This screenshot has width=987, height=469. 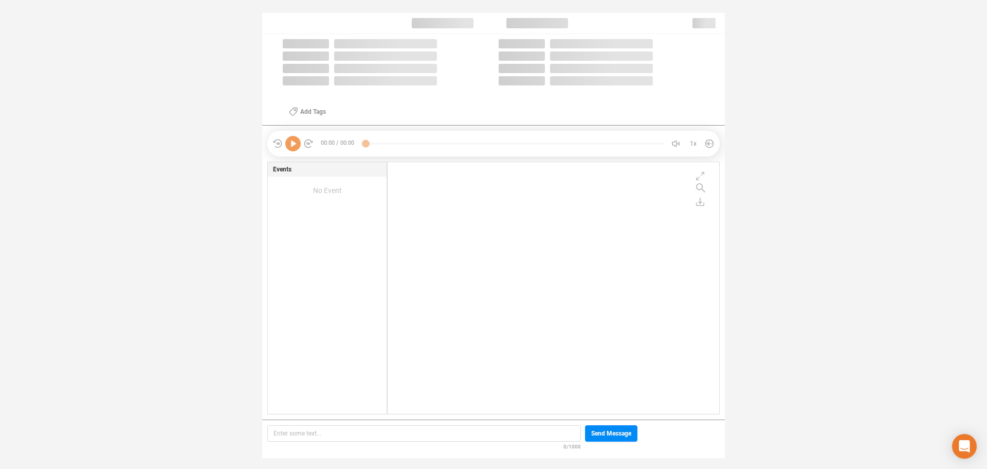 I want to click on div: grid, so click(x=556, y=289).